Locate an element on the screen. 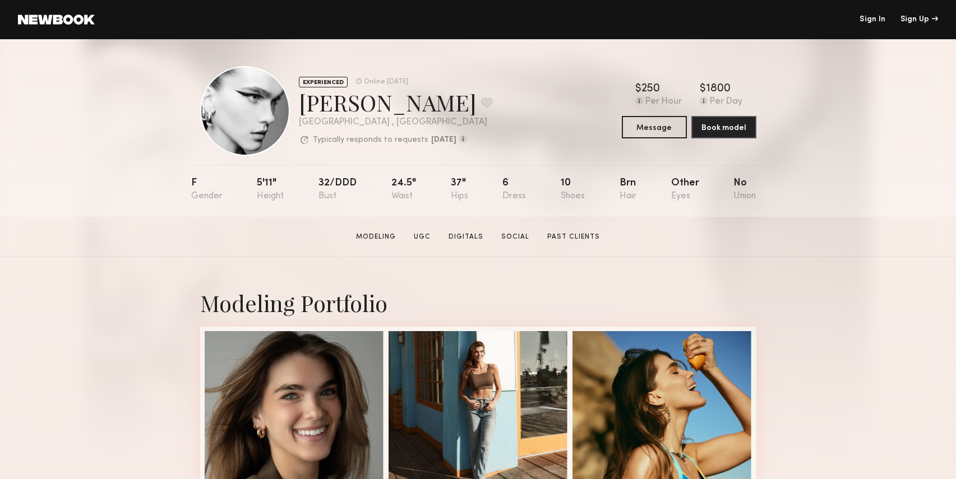  div: 24.5" is located at coordinates (404, 189).